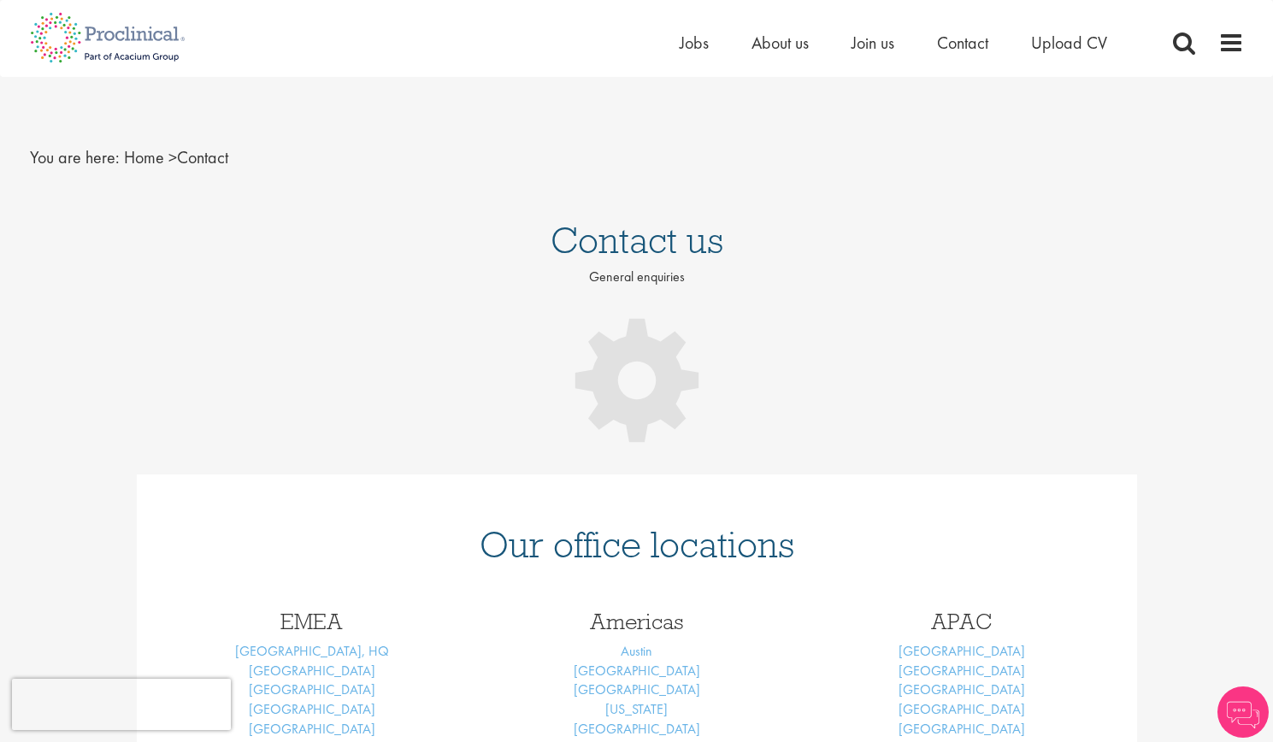 The height and width of the screenshot is (742, 1273). Describe the element at coordinates (962, 621) in the screenshot. I see `h3: APAC` at that location.